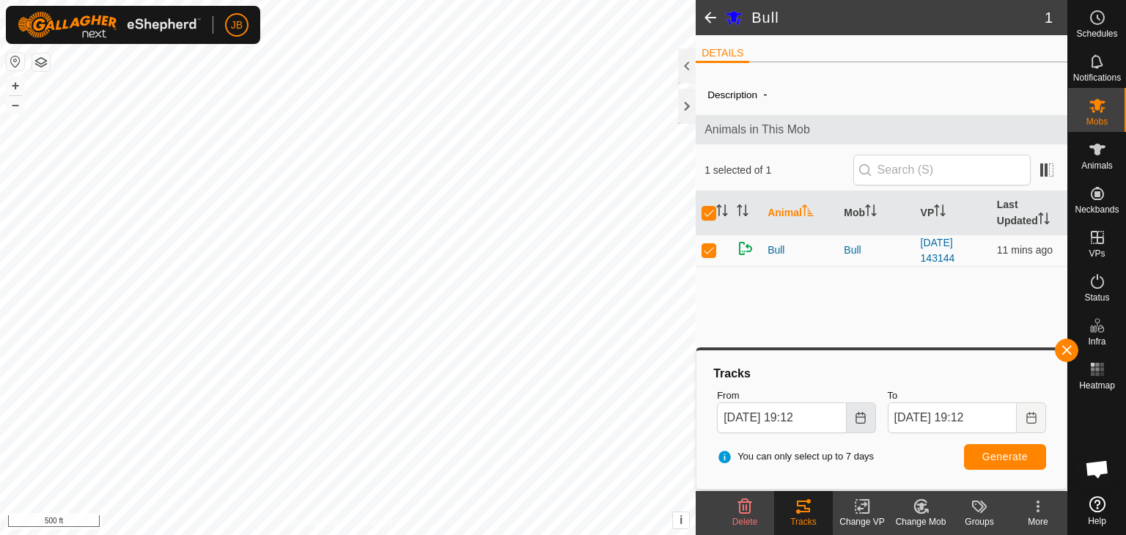 This screenshot has width=1126, height=535. I want to click on div: Groups, so click(979, 522).